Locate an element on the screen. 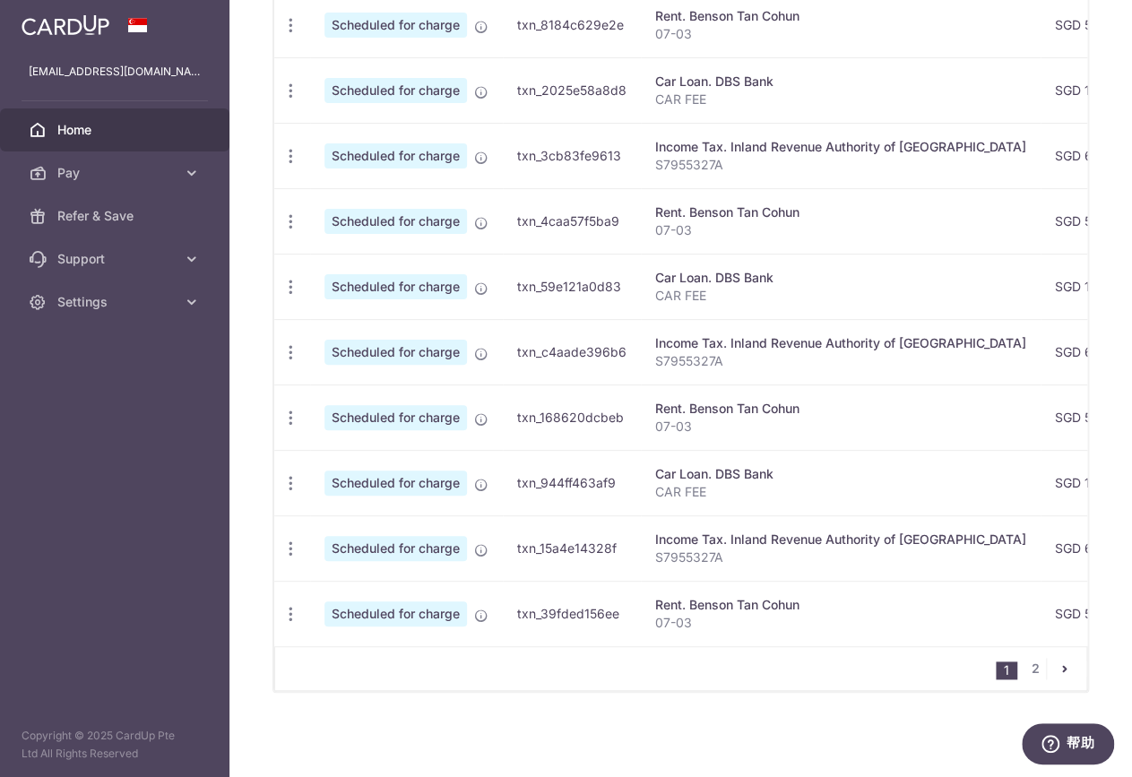 This screenshot has width=1132, height=777. span: Pay is located at coordinates (117, 173).